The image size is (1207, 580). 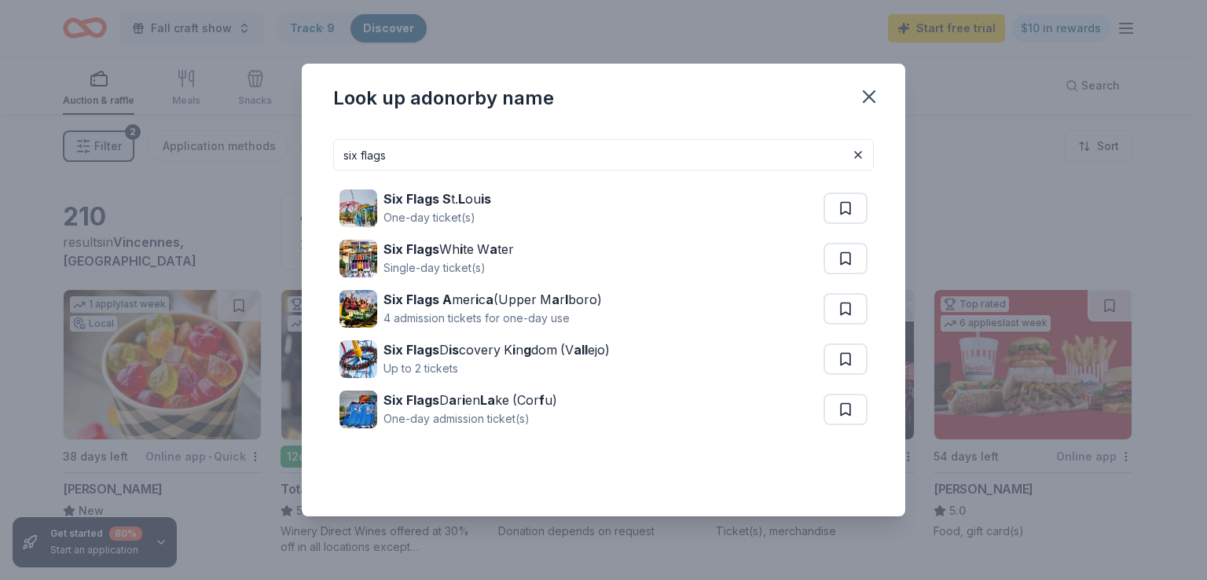 I want to click on strong: Six Flags S, so click(x=417, y=199).